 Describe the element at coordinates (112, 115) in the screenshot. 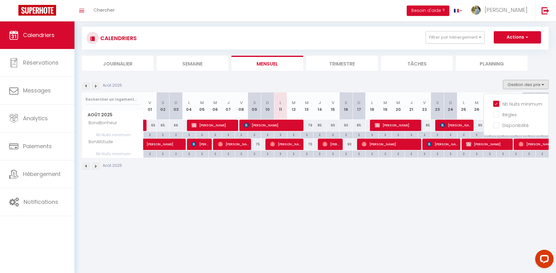

I see `span: Août 2025` at that location.